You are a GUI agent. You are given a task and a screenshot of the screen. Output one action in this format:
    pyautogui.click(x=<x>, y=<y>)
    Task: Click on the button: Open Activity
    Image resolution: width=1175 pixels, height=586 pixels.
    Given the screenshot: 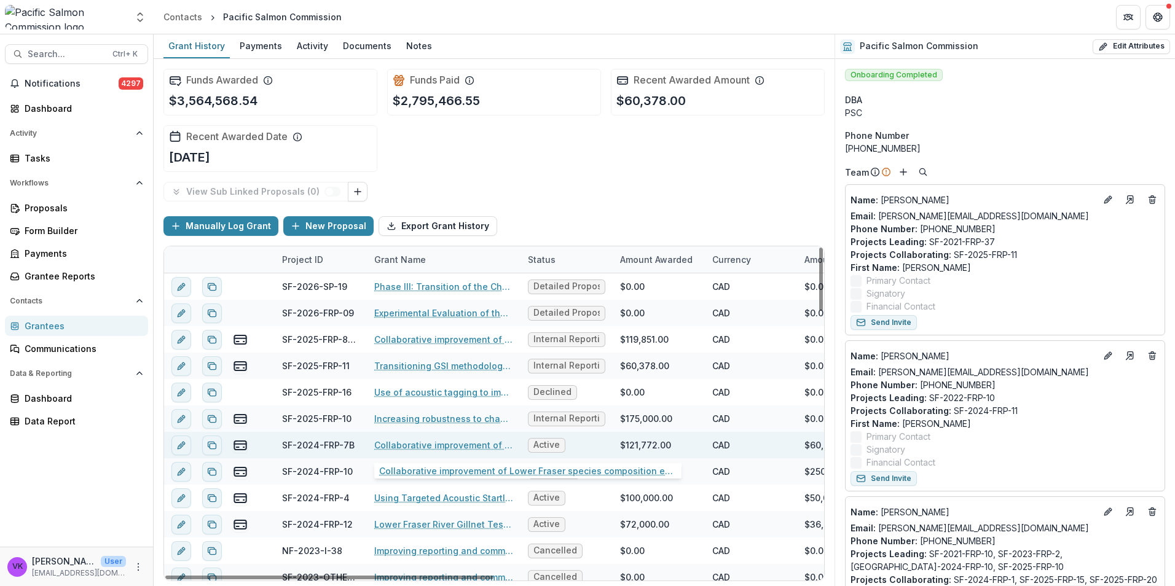 What is the action you would take?
    pyautogui.click(x=76, y=133)
    